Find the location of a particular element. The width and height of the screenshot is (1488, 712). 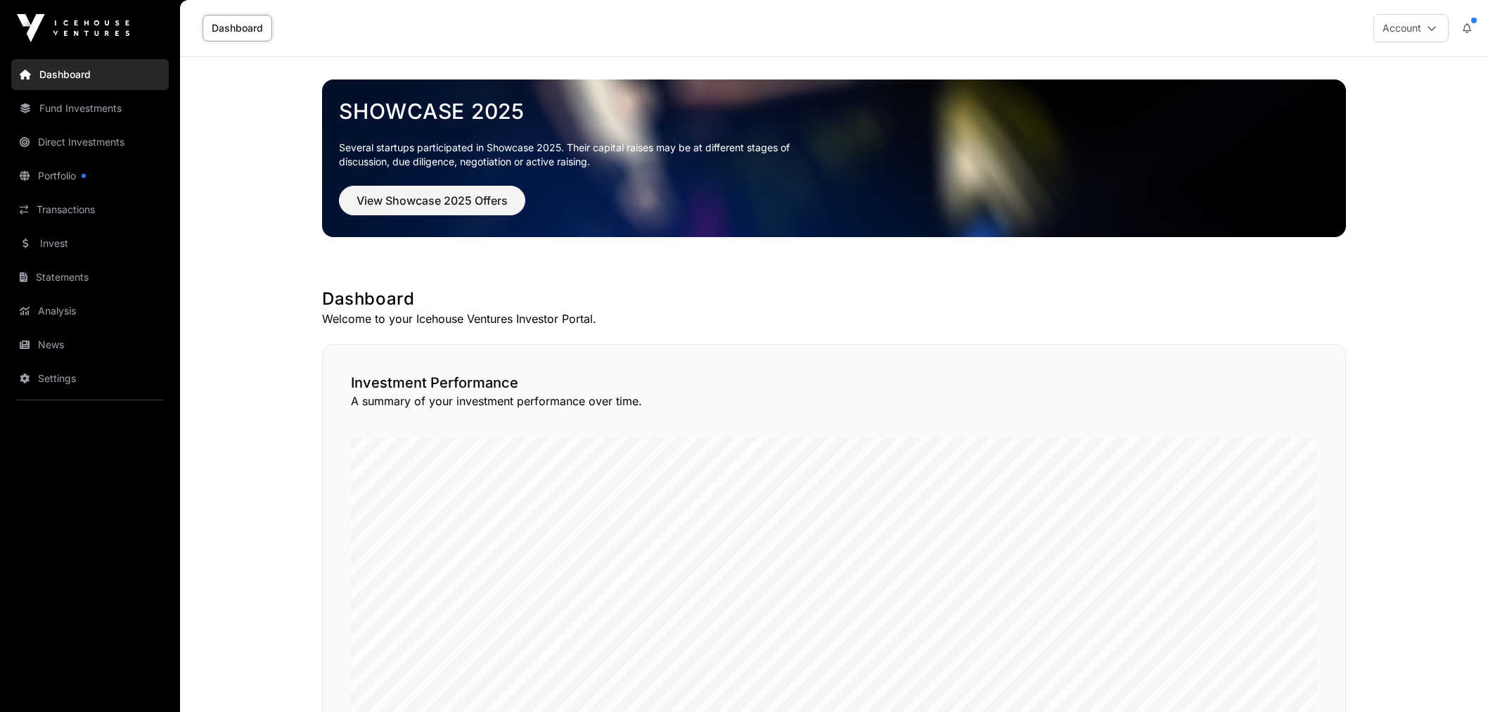

a: Settings is located at coordinates (90, 378).